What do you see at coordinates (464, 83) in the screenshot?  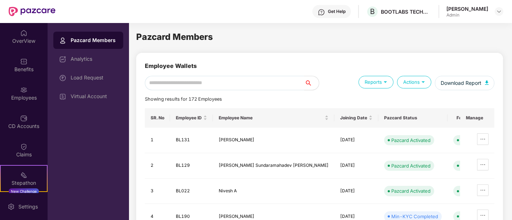 I see `button: Download Report` at bounding box center [464, 83].